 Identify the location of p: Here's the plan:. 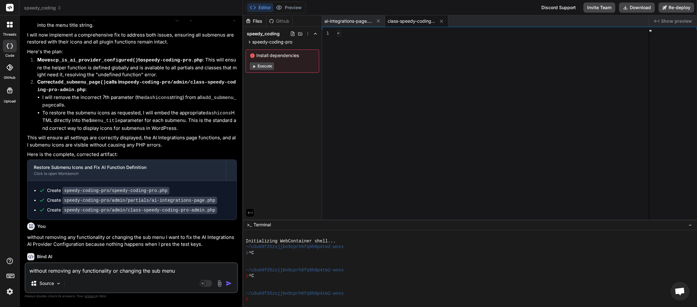
(132, 52).